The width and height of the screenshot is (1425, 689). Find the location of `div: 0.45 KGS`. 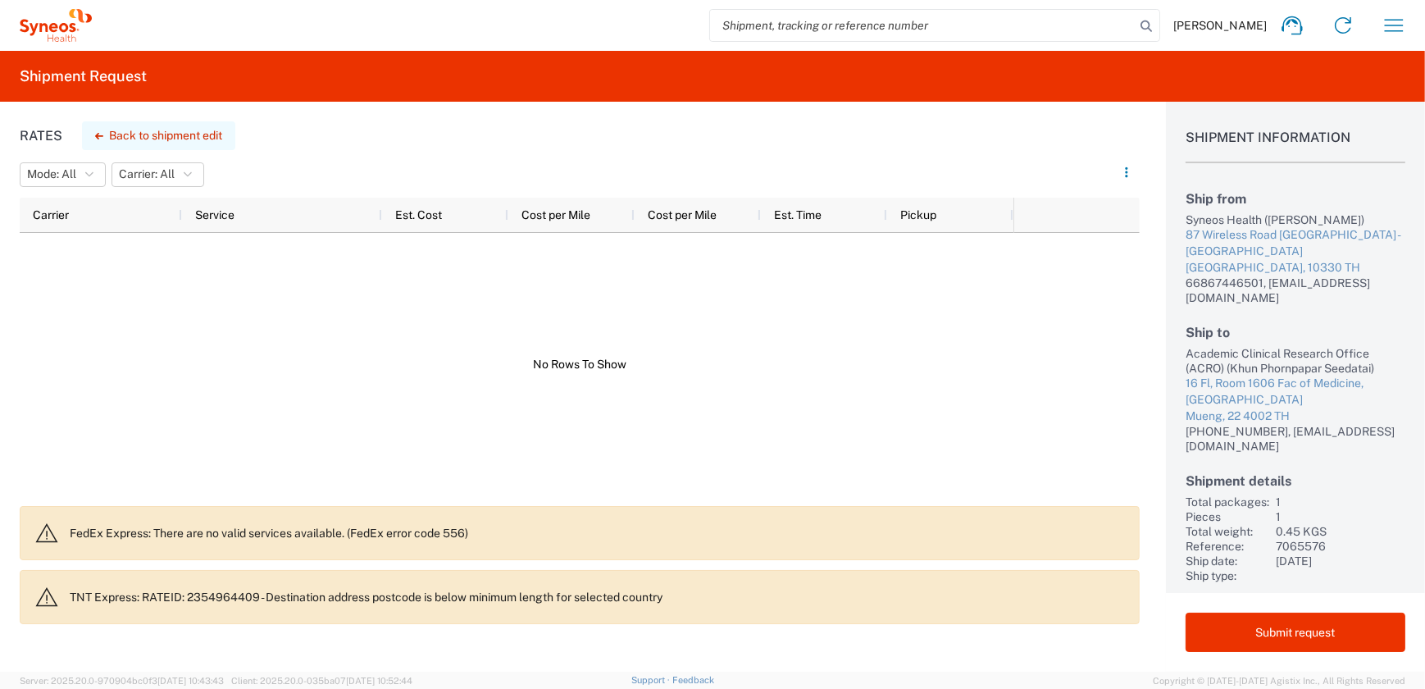

div: 0.45 KGS is located at coordinates (1341, 531).